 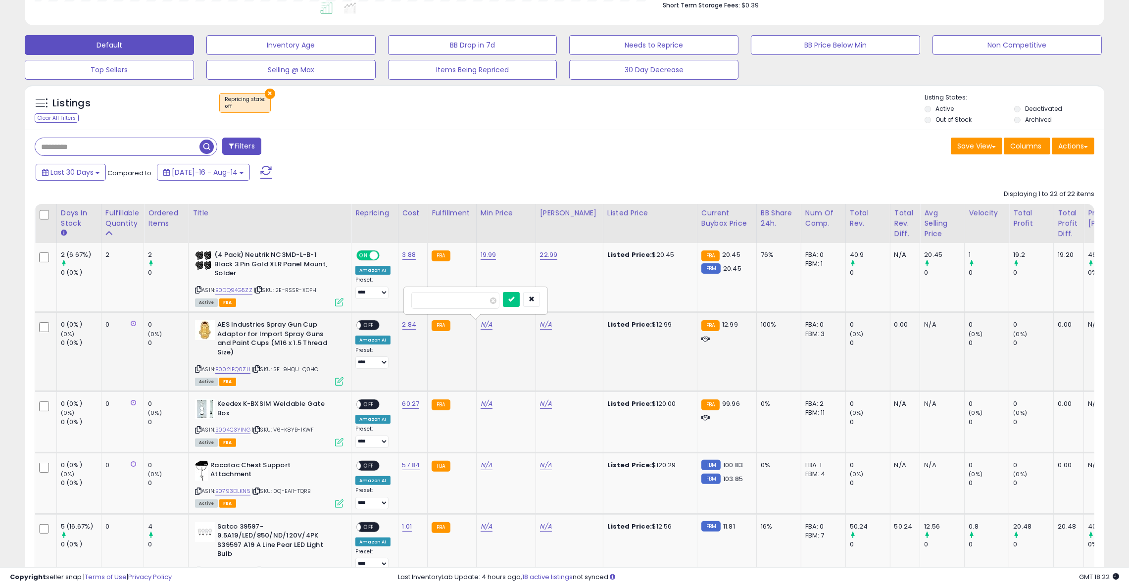 What do you see at coordinates (166, 218) in the screenshot?
I see `div: Ordered Items` at bounding box center [166, 218].